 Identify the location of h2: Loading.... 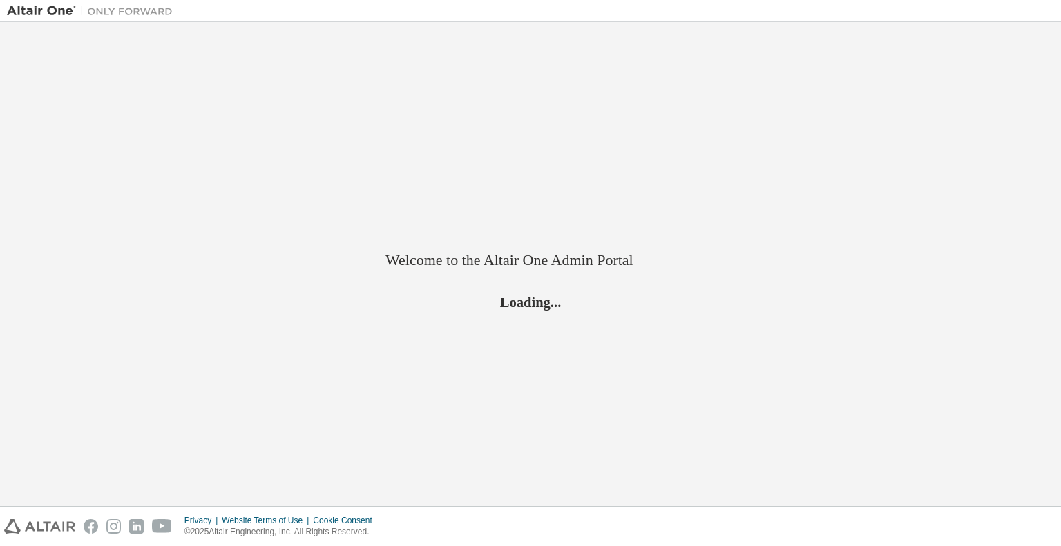
(531, 302).